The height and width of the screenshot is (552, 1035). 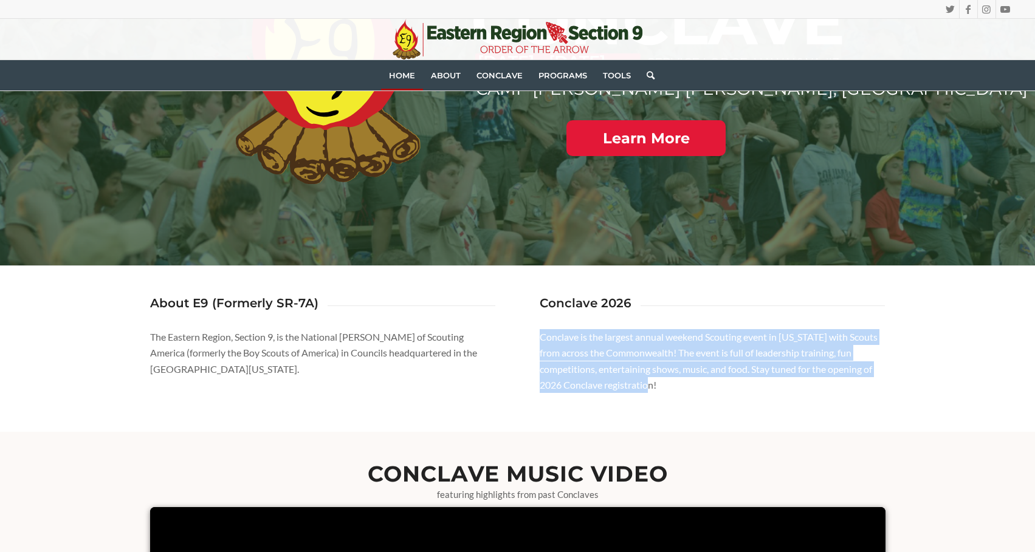 I want to click on a: Tools, so click(x=617, y=75).